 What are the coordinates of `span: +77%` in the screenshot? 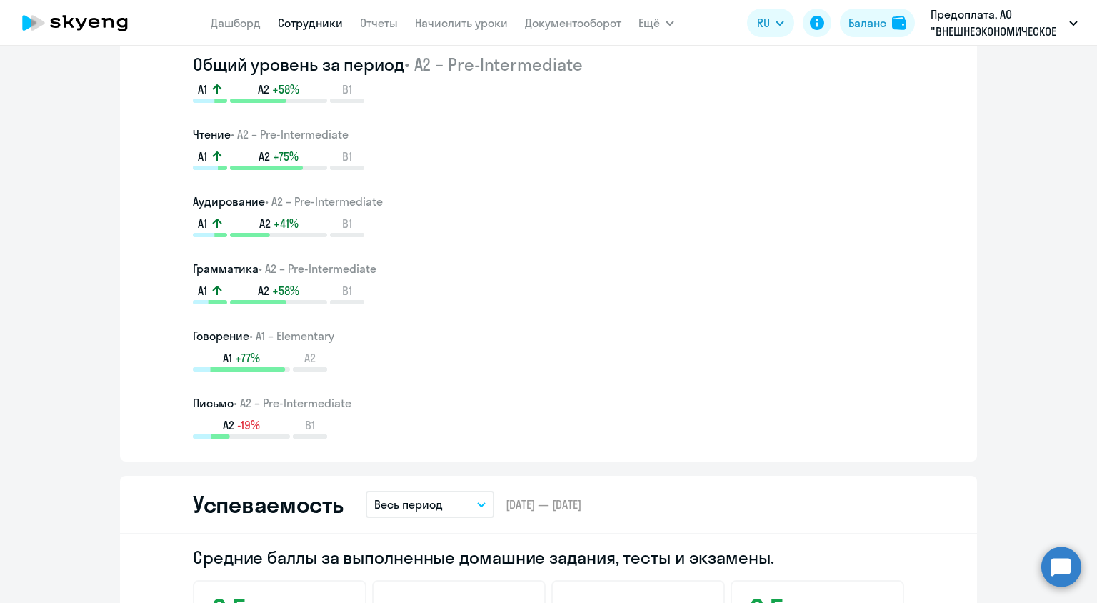 It's located at (247, 358).